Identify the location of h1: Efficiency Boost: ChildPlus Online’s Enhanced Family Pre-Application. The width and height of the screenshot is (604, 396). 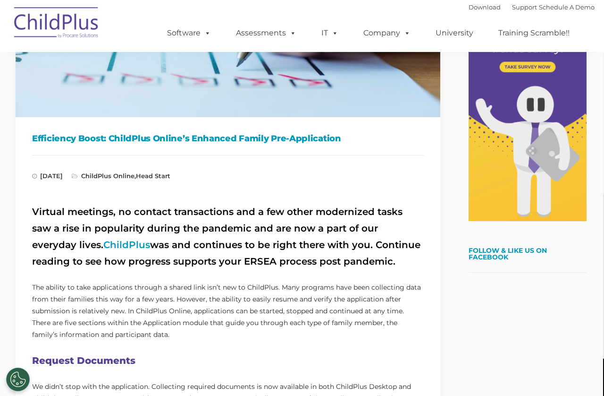
(228, 138).